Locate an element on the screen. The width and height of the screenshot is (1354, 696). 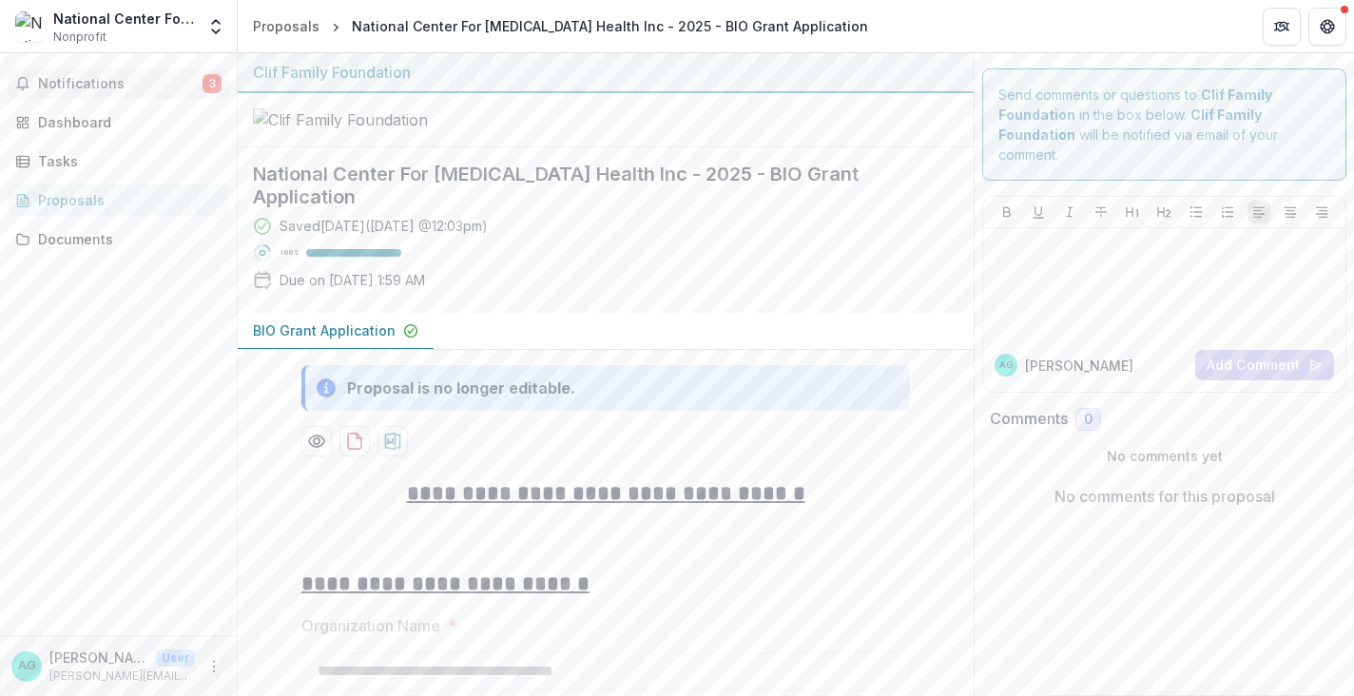
a: Documents is located at coordinates (118, 239).